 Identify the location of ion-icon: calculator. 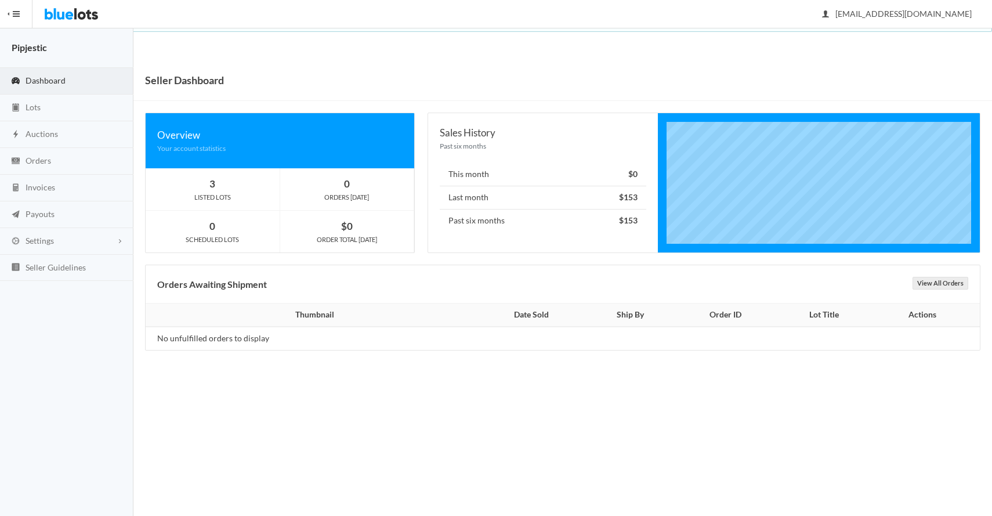
(16, 188).